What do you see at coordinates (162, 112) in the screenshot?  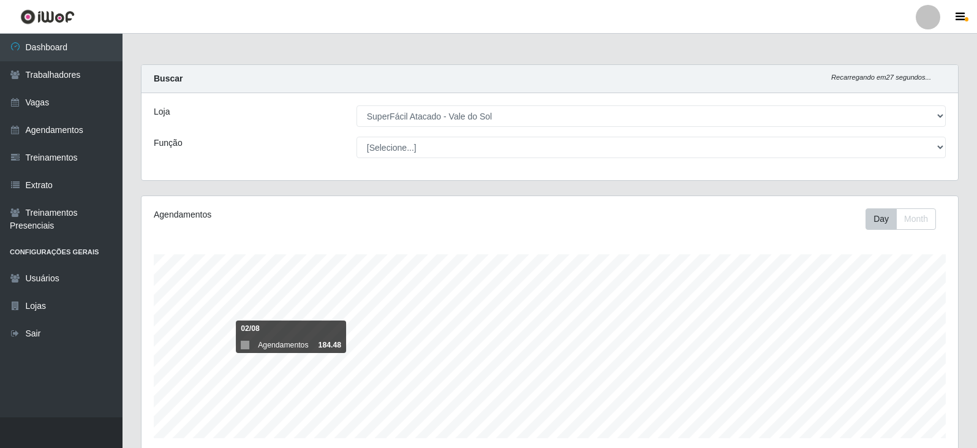 I see `label: Loja` at bounding box center [162, 112].